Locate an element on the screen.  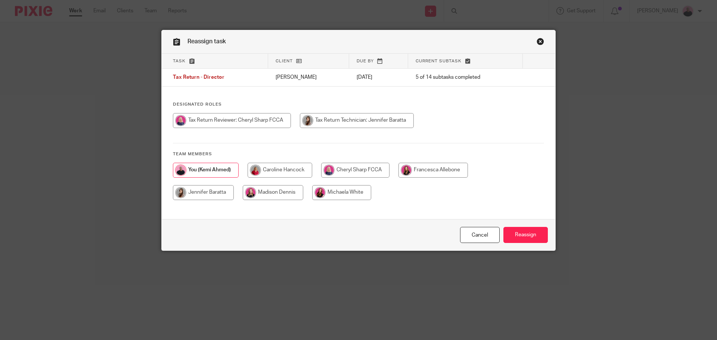
td: 5 of 14 subtasks completed is located at coordinates (465, 78).